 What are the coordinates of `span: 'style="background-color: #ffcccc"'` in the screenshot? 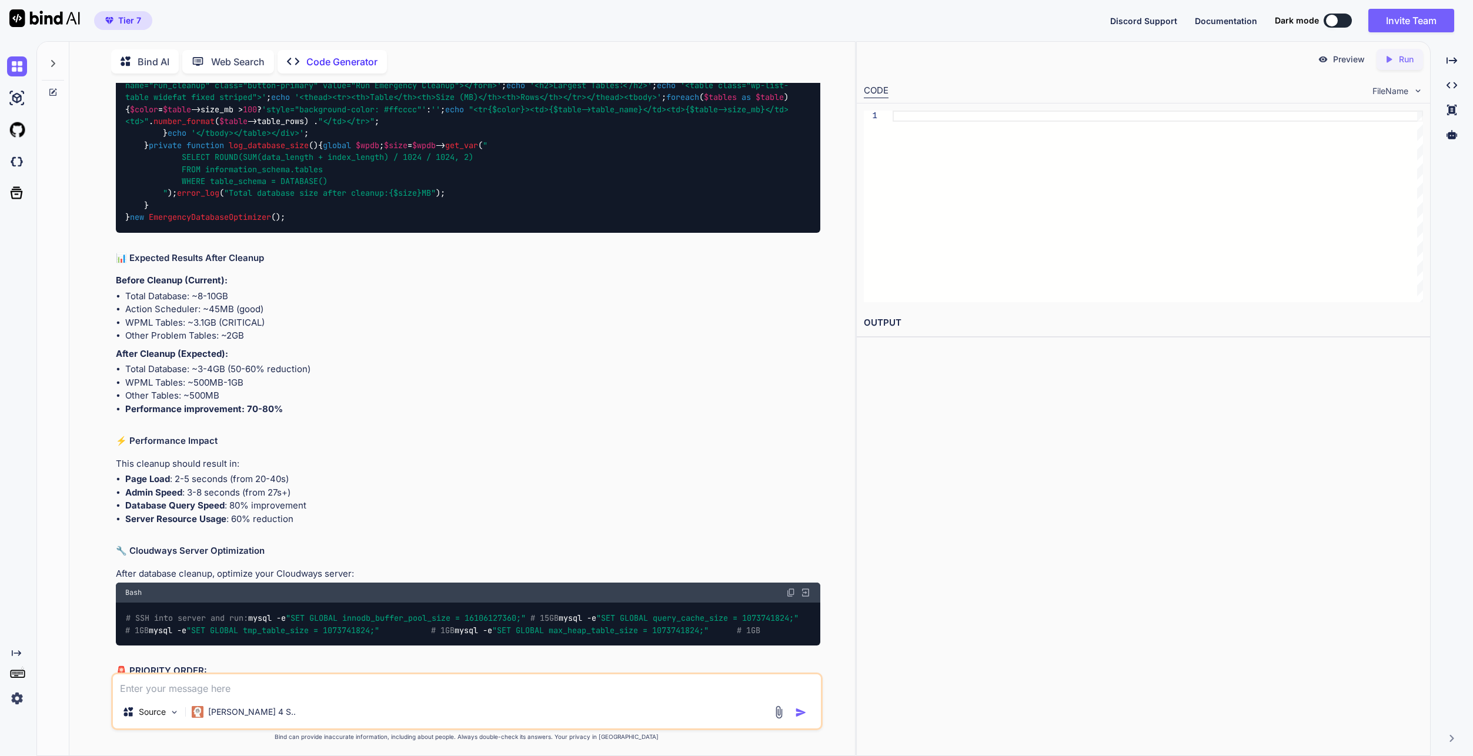 It's located at (344, 109).